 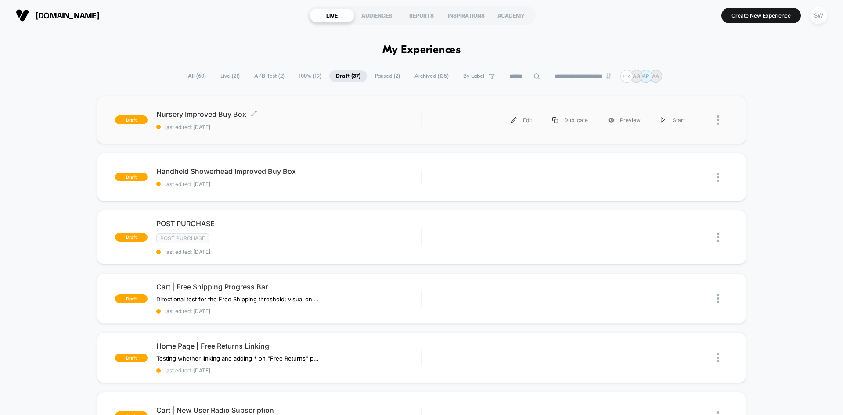 I want to click on div: SW, so click(x=819, y=15).